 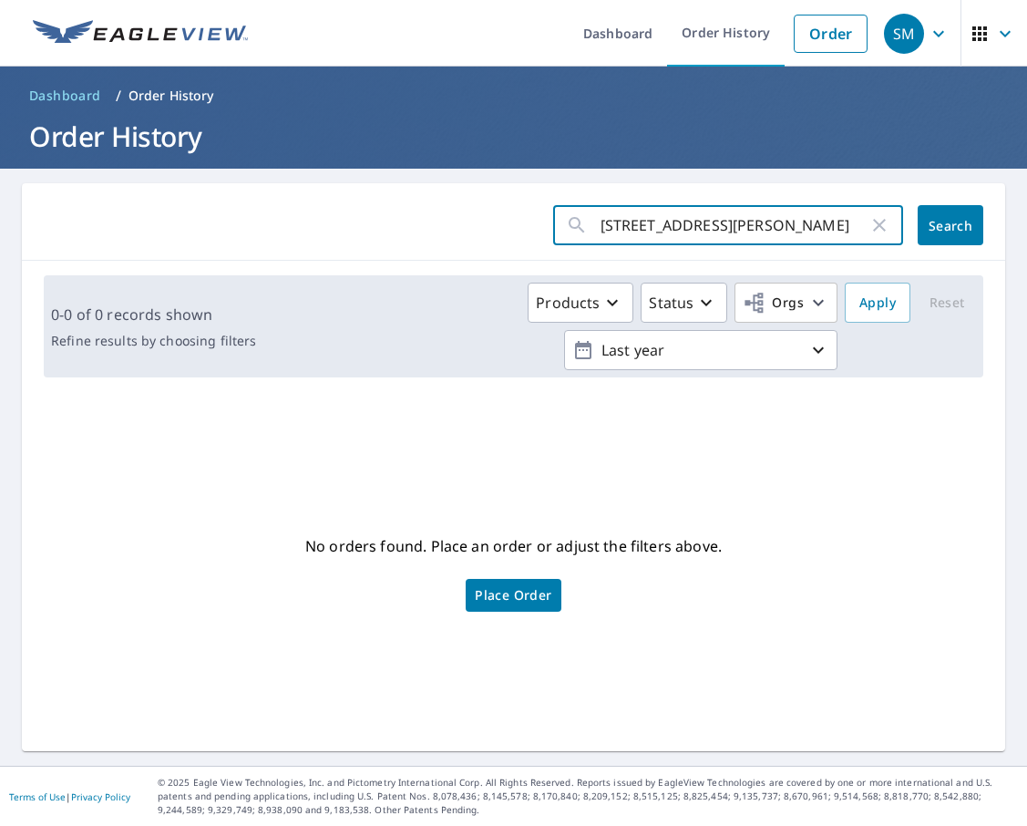 I want to click on img: EV Logo, so click(x=140, y=34).